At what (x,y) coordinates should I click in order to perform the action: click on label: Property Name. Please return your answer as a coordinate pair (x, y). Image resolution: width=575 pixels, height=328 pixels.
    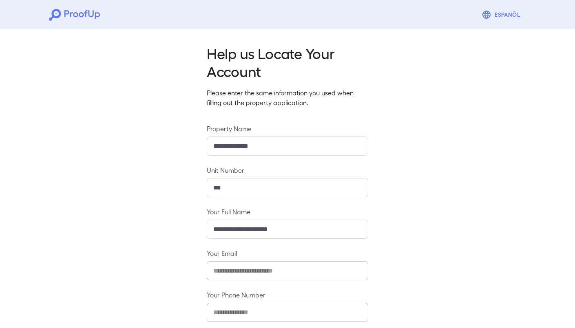
    Looking at the image, I should click on (287, 128).